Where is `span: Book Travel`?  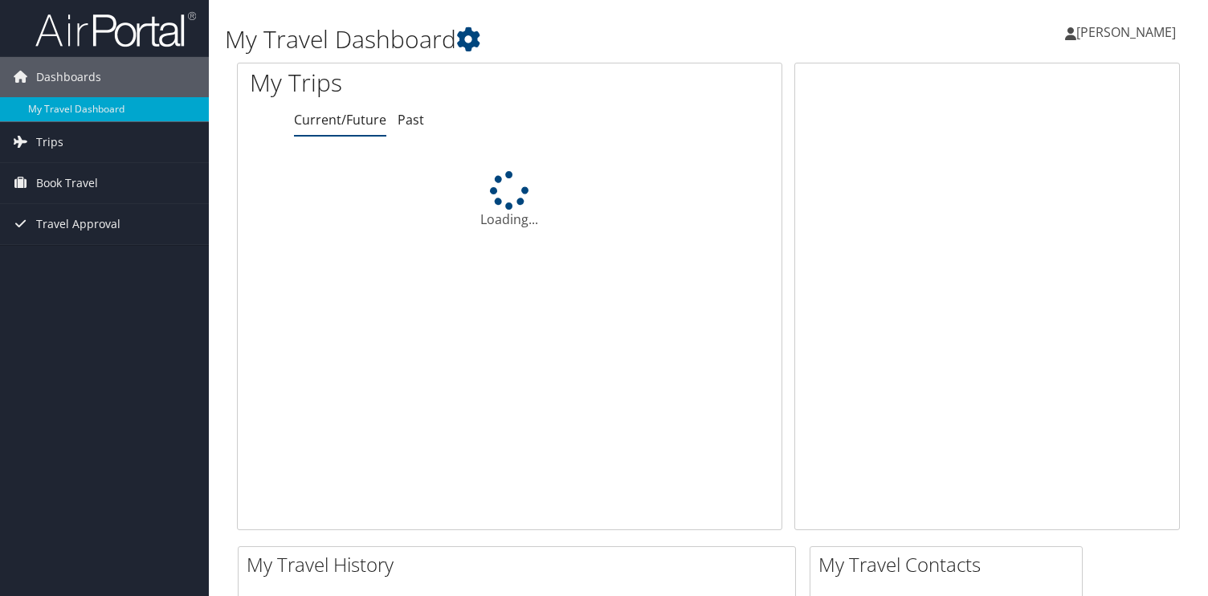 span: Book Travel is located at coordinates (67, 183).